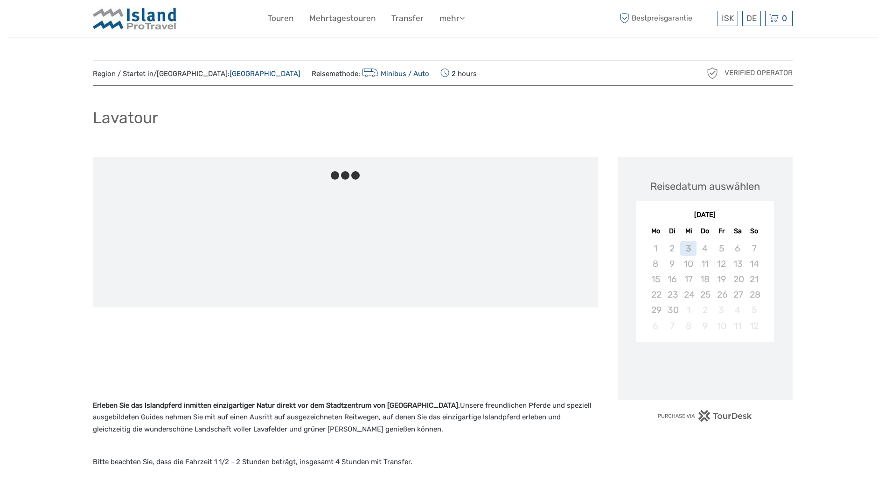  Describe the element at coordinates (672, 294) in the screenshot. I see `div: Not available Dienstag, 23. September 2025` at that location.